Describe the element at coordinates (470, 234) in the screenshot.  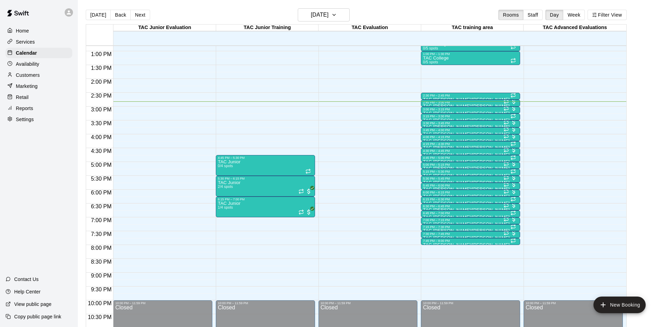
I see `div: 7:30 PM – 7:45 PM: TAC Todd/Brad` at that location.